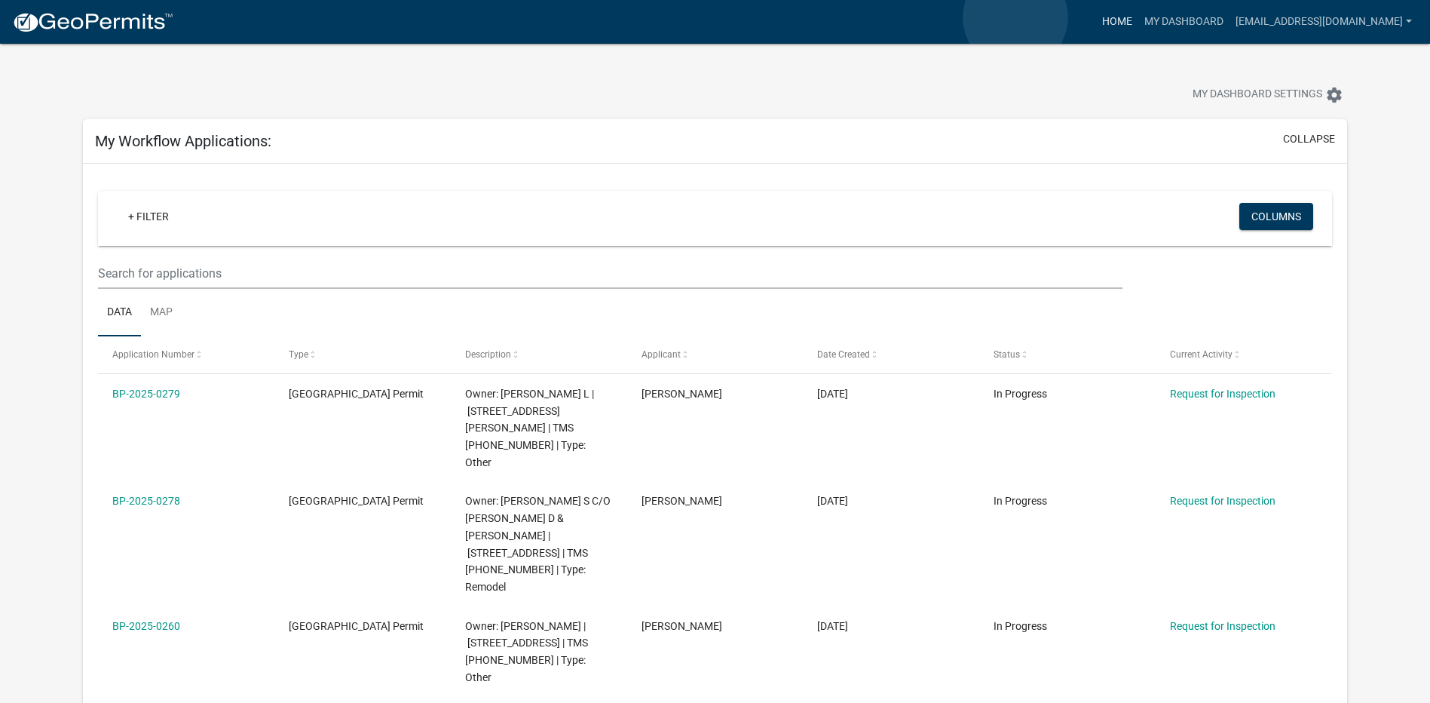 Image resolution: width=1430 pixels, height=703 pixels. Describe the element at coordinates (610, 273) in the screenshot. I see `input: Search for applications` at that location.